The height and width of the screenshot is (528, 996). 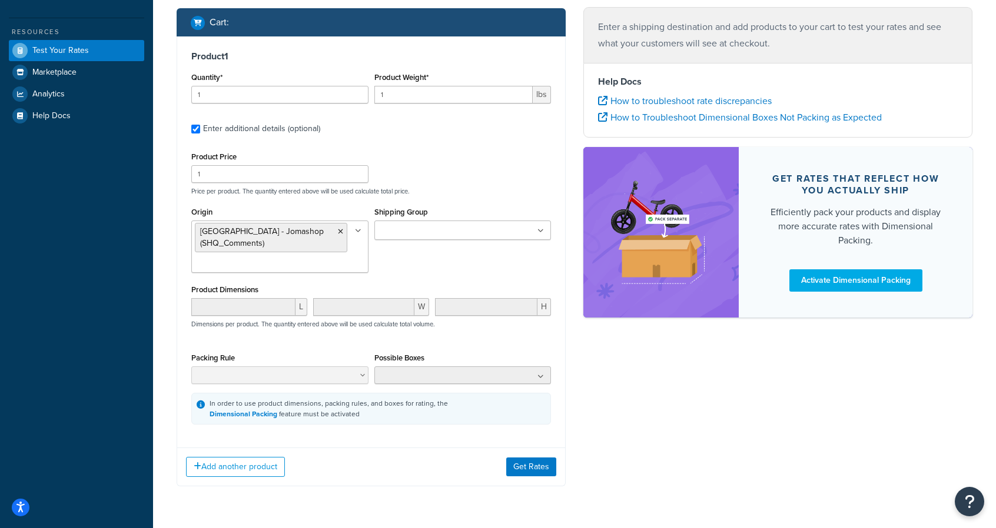 I want to click on img: feature-image-dim-d40ad3071a2b3c8e08177464837368e35600d3c5e73b18a22c1e4bb210dc32ac.png, so click(x=661, y=232).